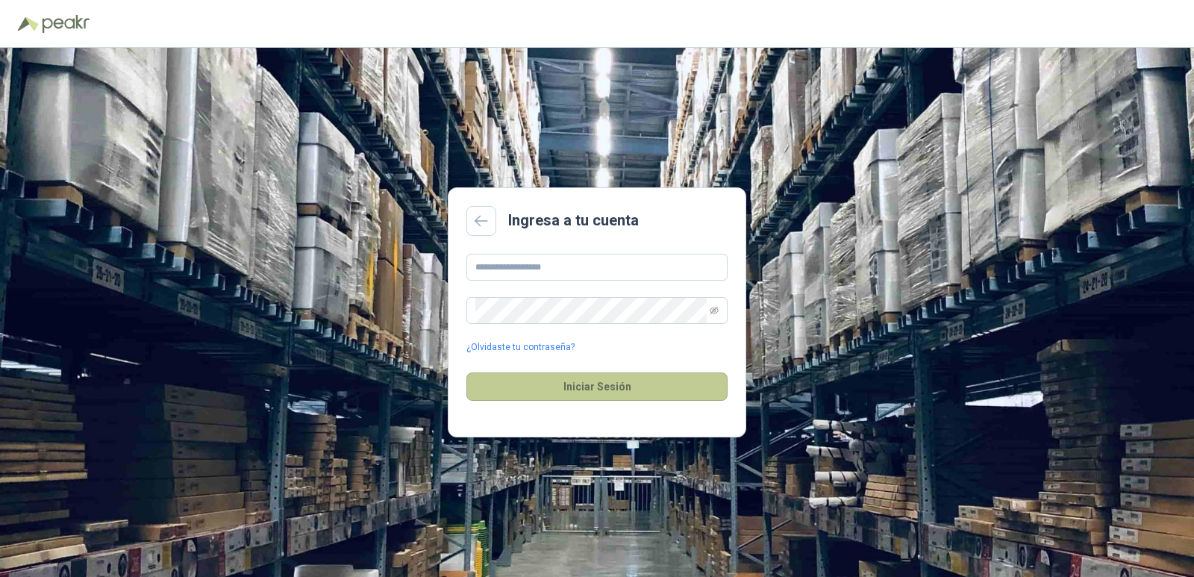 This screenshot has width=1194, height=577. Describe the element at coordinates (597, 387) in the screenshot. I see `button: Iniciar Sesión` at that location.